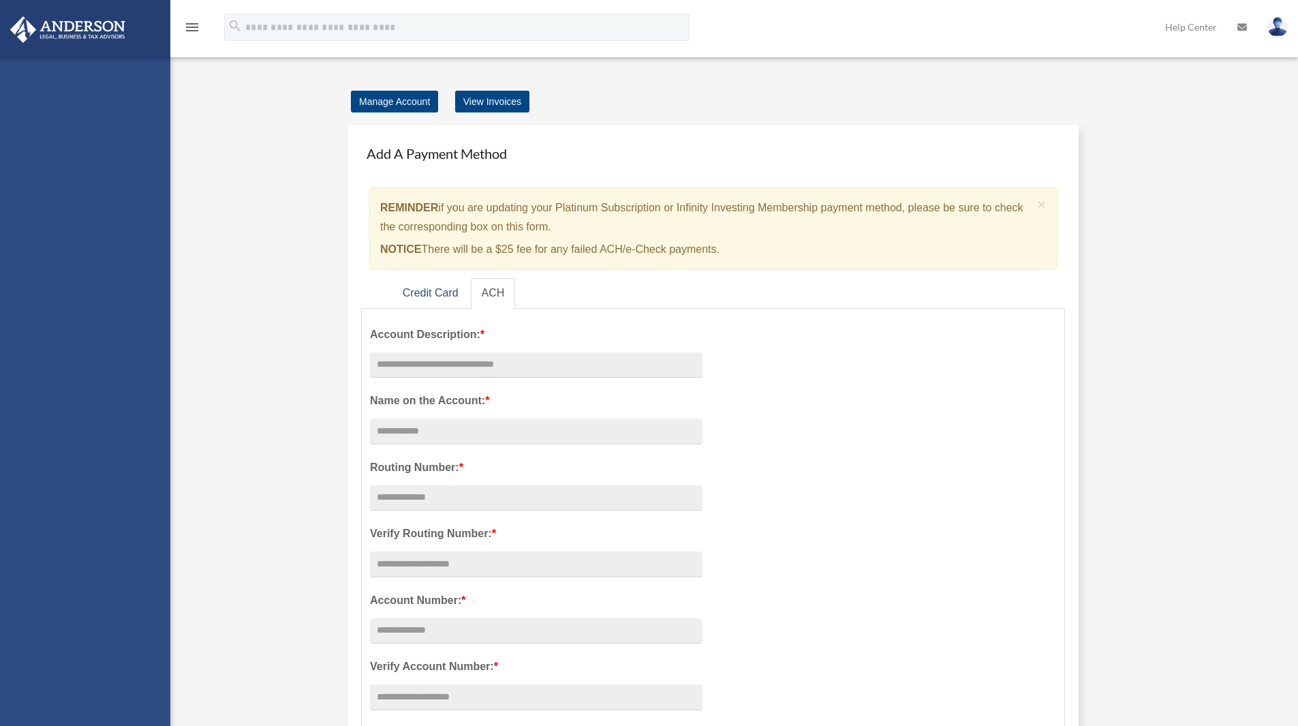 The image size is (1298, 726). I want to click on label: Verify Routing Number:, so click(536, 534).